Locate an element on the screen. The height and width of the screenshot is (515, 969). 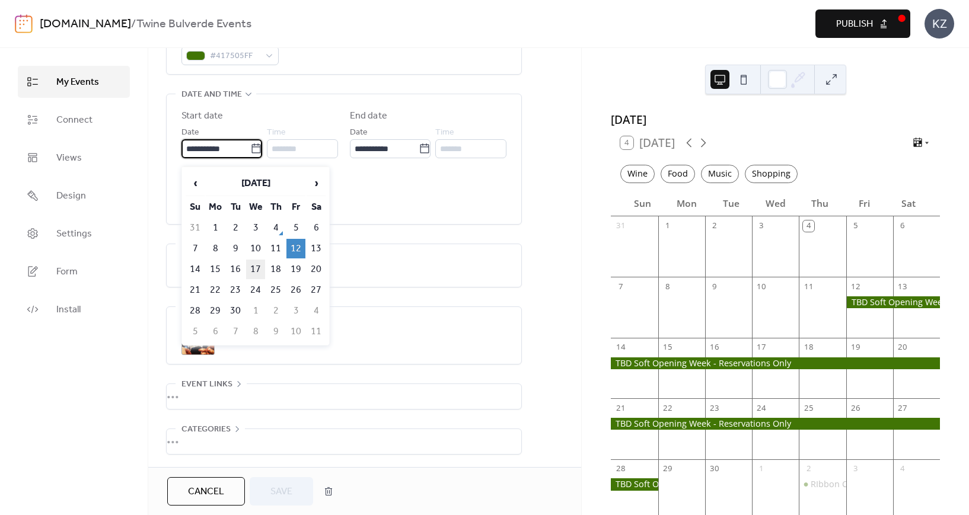
div: 5 is located at coordinates (856, 226).